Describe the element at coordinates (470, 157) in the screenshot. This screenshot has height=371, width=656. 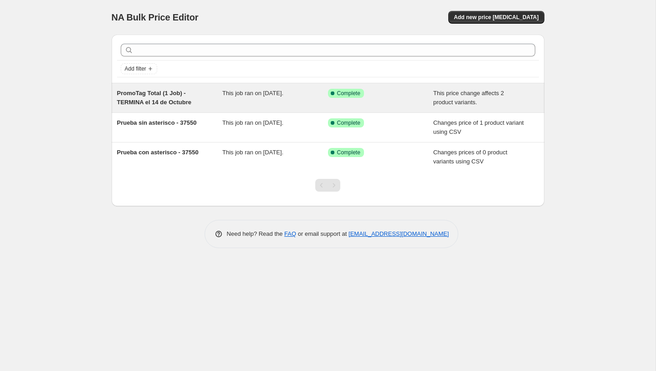
I see `span: Changes prices of 0 product variants using CSV` at that location.